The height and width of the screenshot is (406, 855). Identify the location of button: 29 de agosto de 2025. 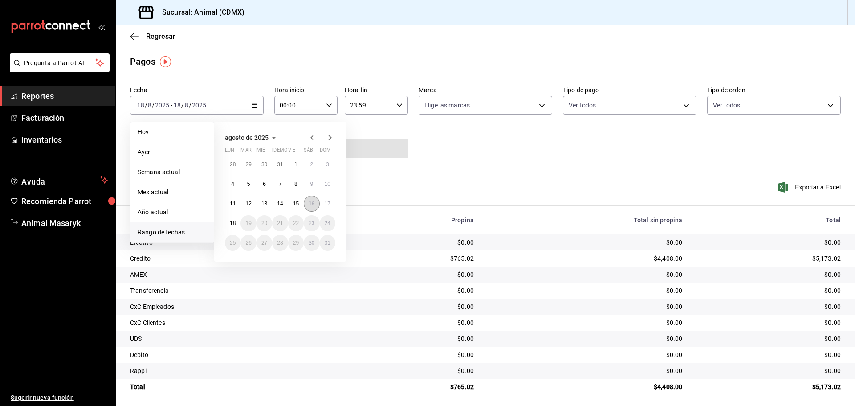
(296, 243).